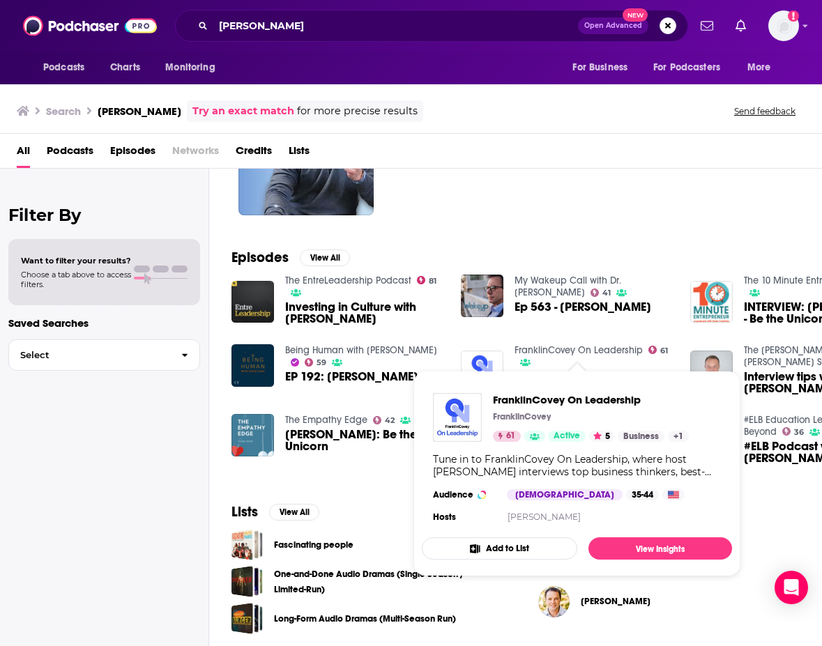 The width and height of the screenshot is (822, 646). I want to click on img: User Profile, so click(784, 26).